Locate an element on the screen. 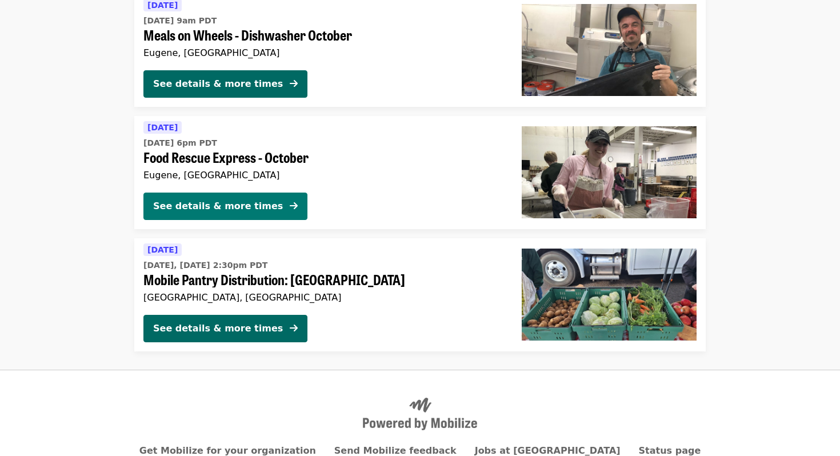  a: See details for "Mobile Pantry Distribution: Cottage Grove" is located at coordinates (420, 295).